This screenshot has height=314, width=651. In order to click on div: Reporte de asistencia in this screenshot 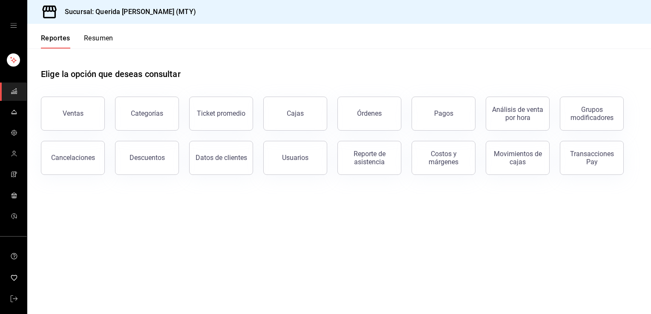, I will do `click(369, 158)`.